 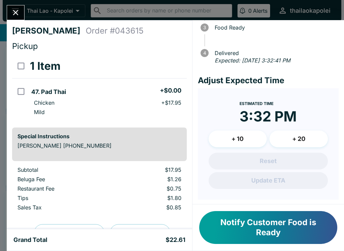 What do you see at coordinates (44, 103) in the screenshot?
I see `p: Chicken` at bounding box center [44, 103].